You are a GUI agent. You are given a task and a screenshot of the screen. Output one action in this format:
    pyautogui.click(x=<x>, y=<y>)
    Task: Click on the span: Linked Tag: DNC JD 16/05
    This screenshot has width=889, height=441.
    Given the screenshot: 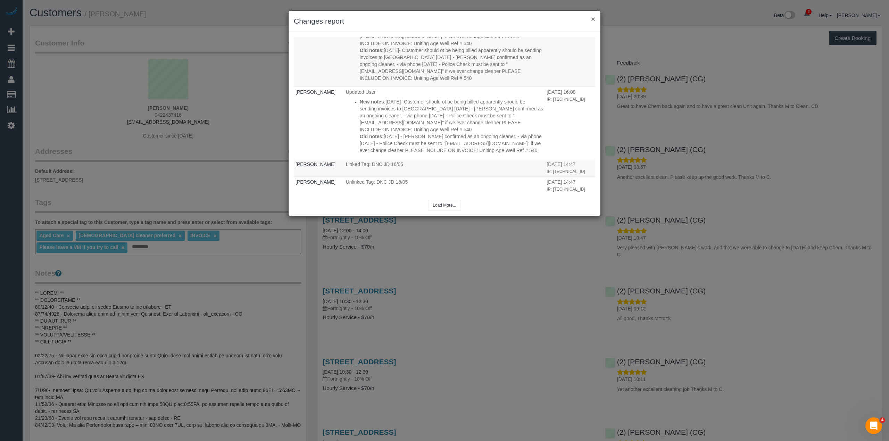 What is the action you would take?
    pyautogui.click(x=375, y=164)
    